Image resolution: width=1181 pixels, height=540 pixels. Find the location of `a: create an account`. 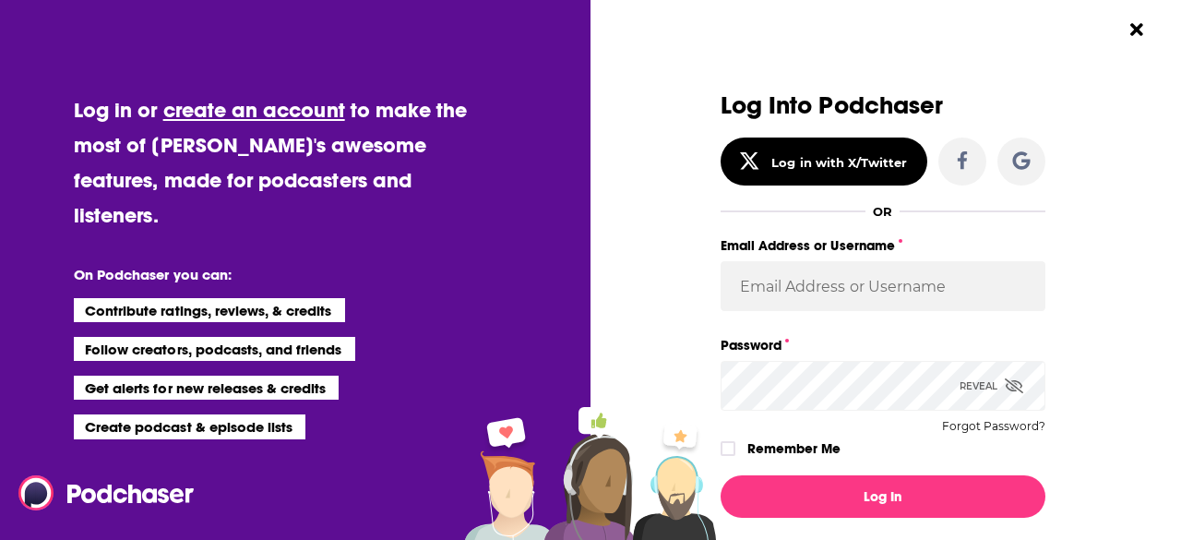

a: create an account is located at coordinates (254, 110).